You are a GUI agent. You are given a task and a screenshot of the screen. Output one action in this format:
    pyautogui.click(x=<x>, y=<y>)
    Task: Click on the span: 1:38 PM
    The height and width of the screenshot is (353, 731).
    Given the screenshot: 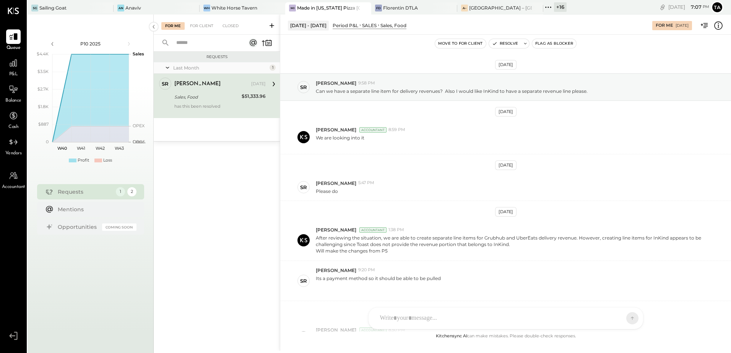 What is the action you would take?
    pyautogui.click(x=396, y=230)
    